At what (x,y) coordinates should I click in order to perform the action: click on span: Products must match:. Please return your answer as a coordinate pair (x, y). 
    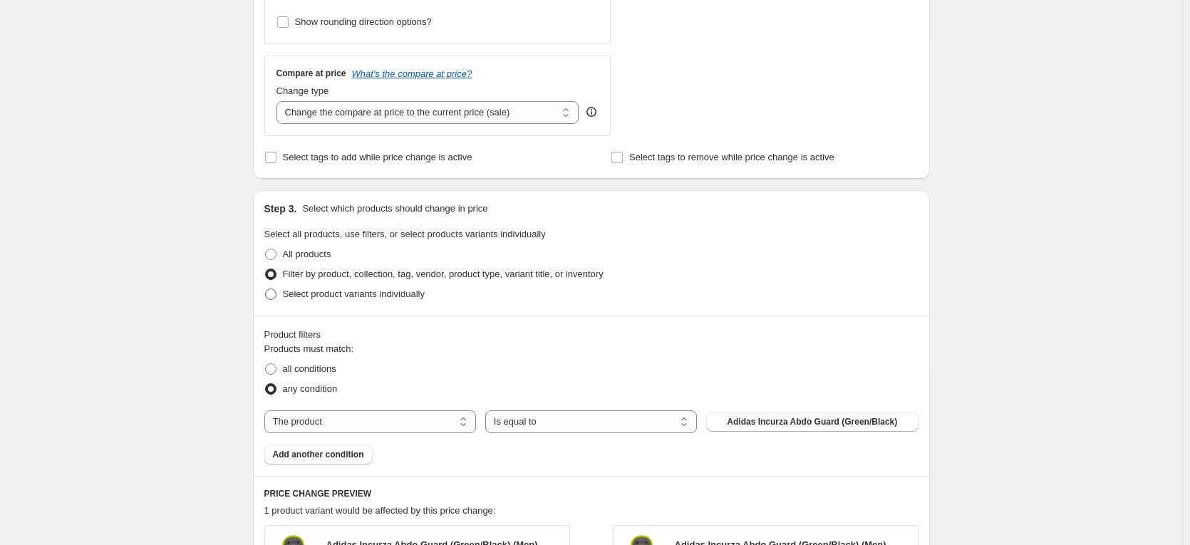
    Looking at the image, I should click on (309, 349).